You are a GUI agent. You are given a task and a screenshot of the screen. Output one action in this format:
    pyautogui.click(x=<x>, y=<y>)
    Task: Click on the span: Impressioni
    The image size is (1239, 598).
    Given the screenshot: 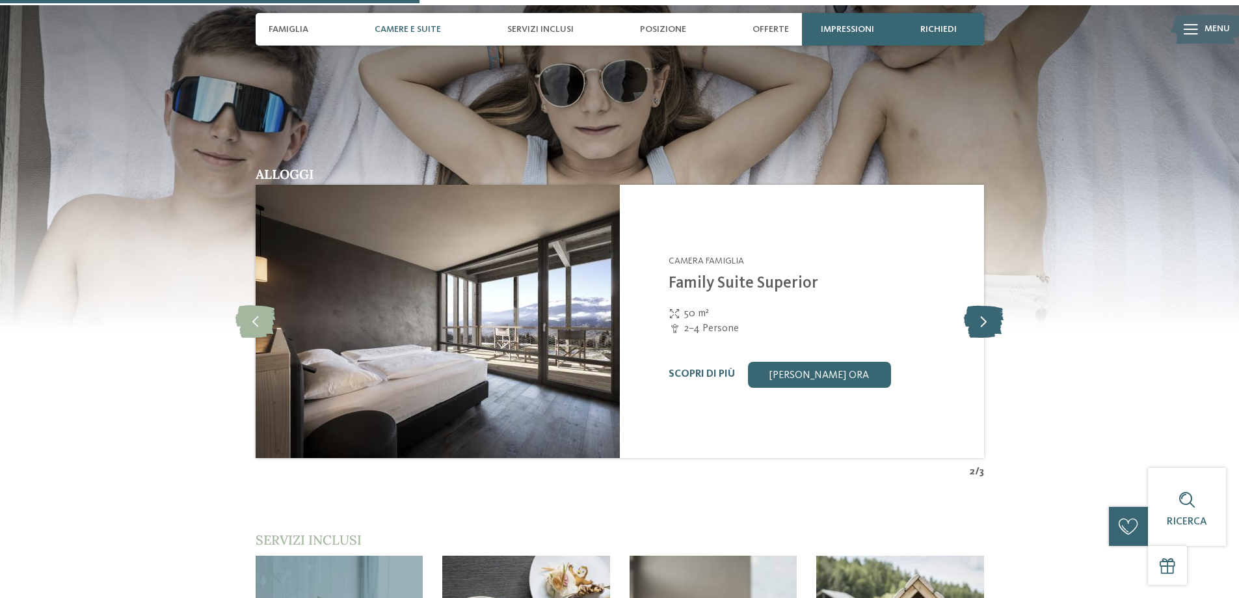 What is the action you would take?
    pyautogui.click(x=847, y=29)
    